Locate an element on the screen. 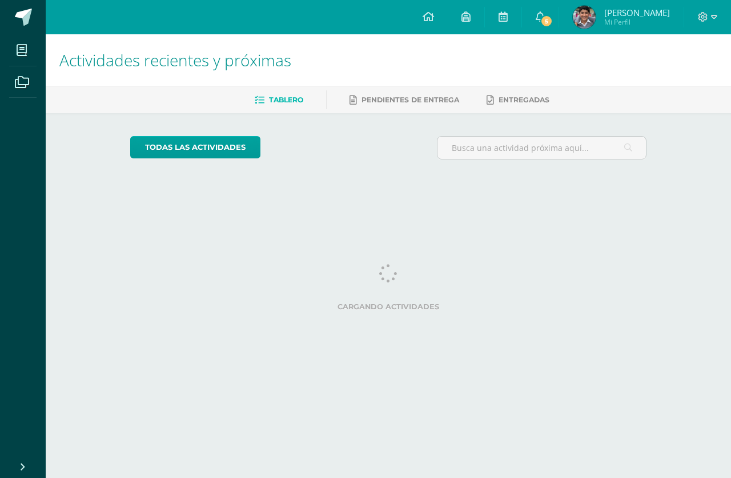 This screenshot has height=478, width=731. span: 5 is located at coordinates (547, 21).